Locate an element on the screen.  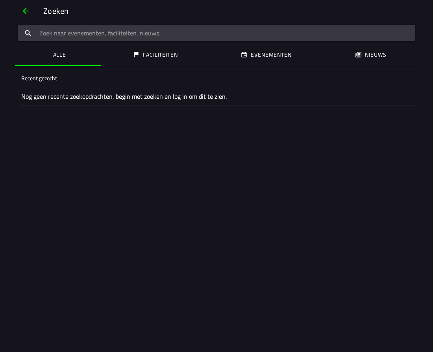
ion-label: Recent gezocht is located at coordinates (39, 78).